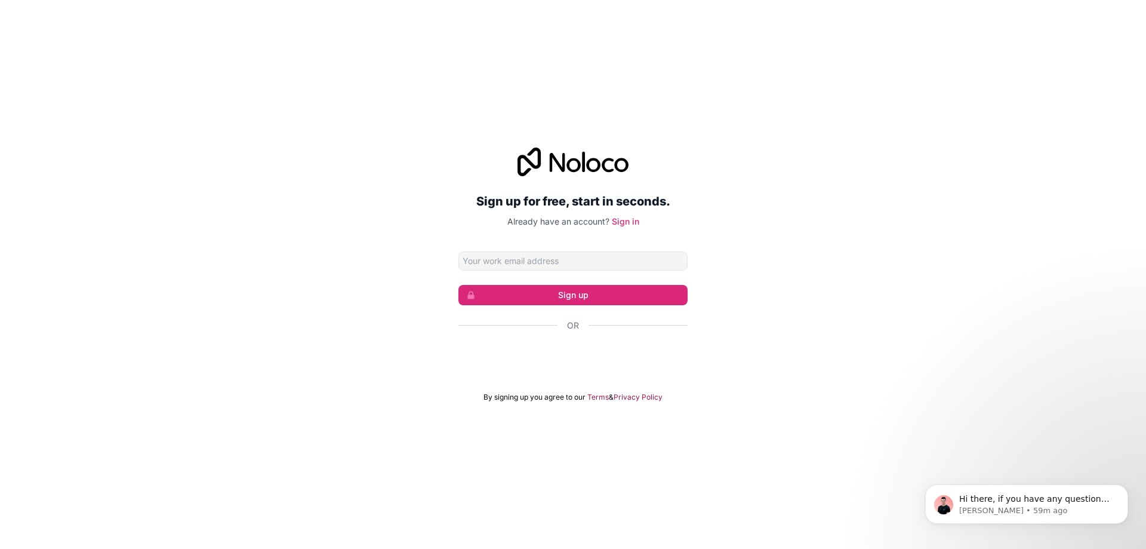 This screenshot has width=1146, height=549. Describe the element at coordinates (638, 397) in the screenshot. I see `a: Privacy Policy` at that location.